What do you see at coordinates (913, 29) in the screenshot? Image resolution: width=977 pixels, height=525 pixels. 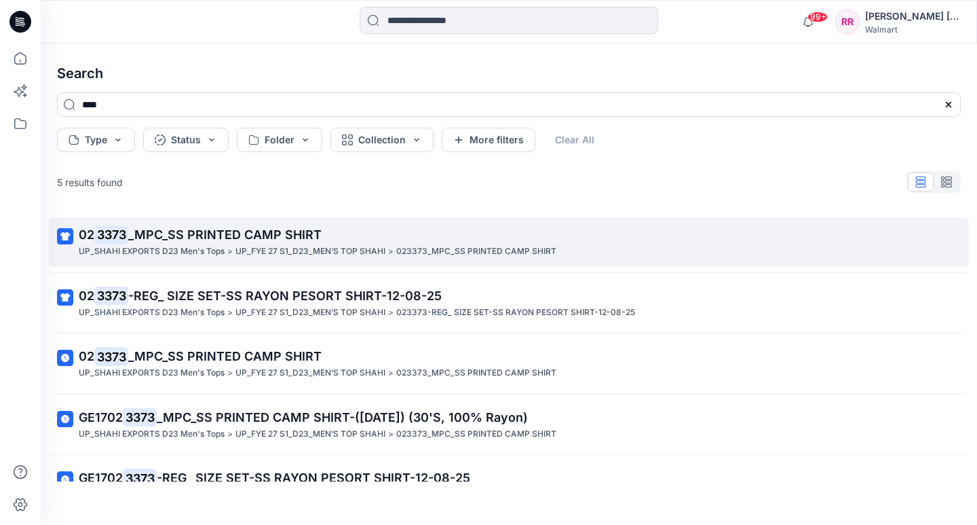 I see `div: Walmart` at bounding box center [913, 29].